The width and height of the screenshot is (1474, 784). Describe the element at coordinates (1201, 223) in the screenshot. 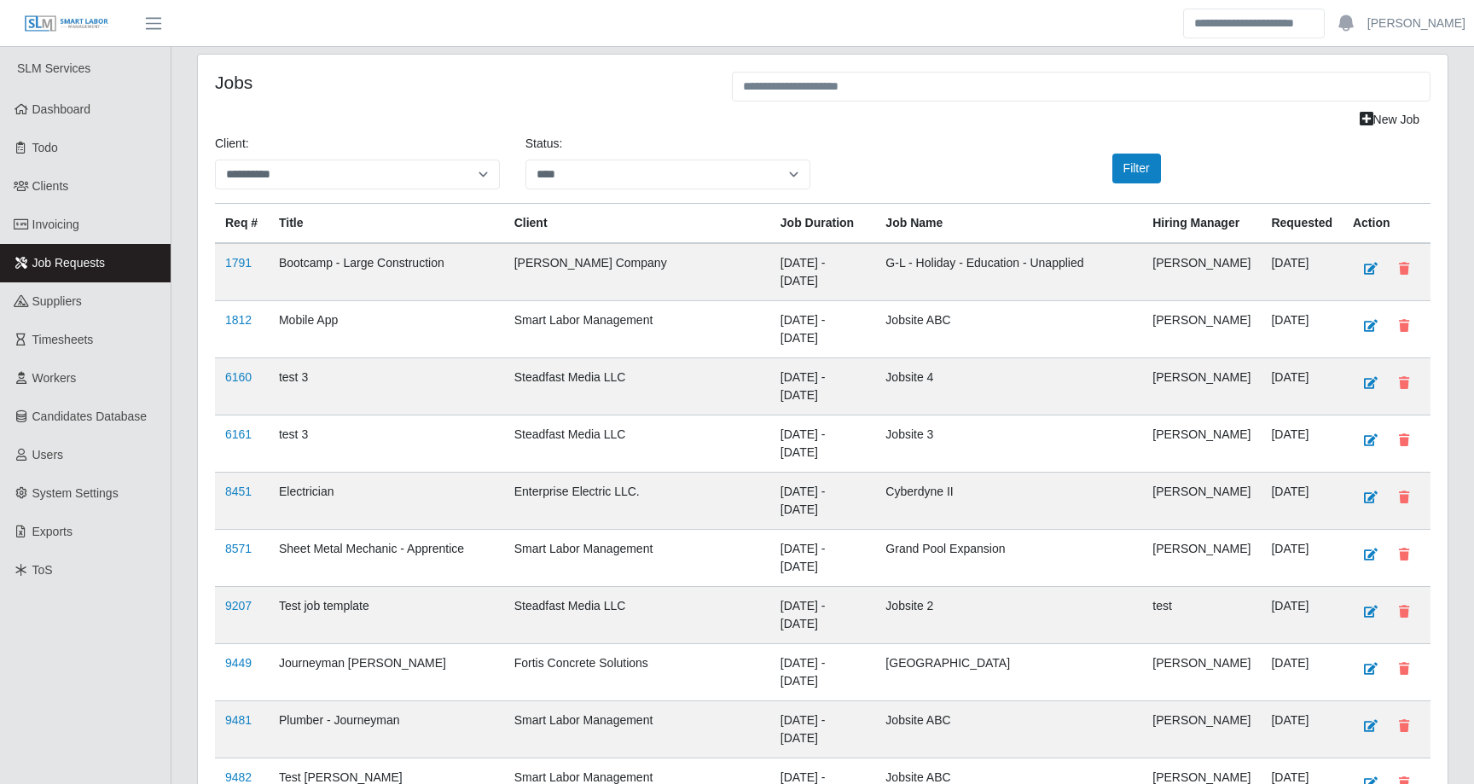

I see `th: Hiring Manager` at that location.